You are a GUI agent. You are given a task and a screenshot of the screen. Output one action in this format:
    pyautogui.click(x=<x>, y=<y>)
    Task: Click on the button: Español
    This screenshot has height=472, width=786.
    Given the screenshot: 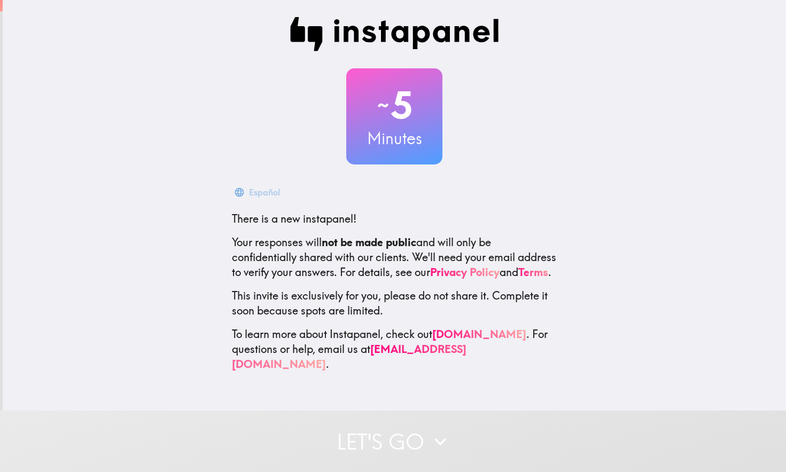 What is the action you would take?
    pyautogui.click(x=258, y=192)
    